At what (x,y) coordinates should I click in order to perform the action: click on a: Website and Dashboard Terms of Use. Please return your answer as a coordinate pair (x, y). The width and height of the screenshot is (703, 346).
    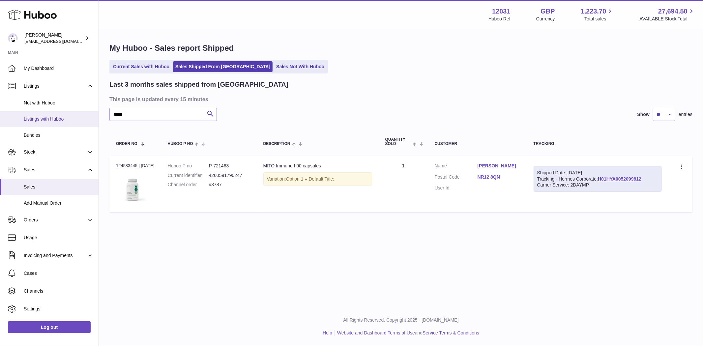
    Looking at the image, I should click on (376, 333).